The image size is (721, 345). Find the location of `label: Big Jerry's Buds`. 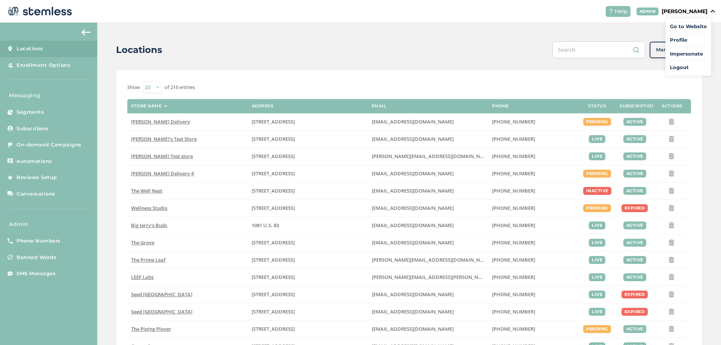

label: Big Jerry's Buds is located at coordinates (187, 225).